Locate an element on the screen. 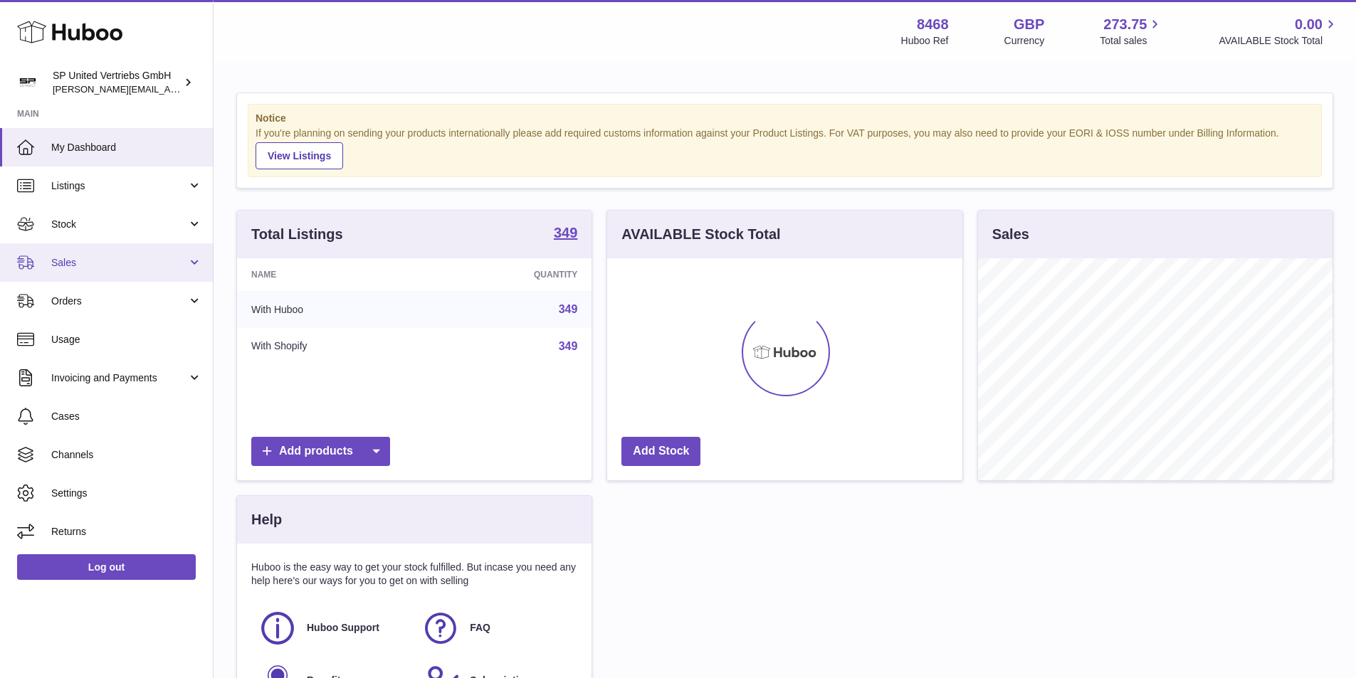  h3: AVAILABLE Stock Total is located at coordinates (700, 234).